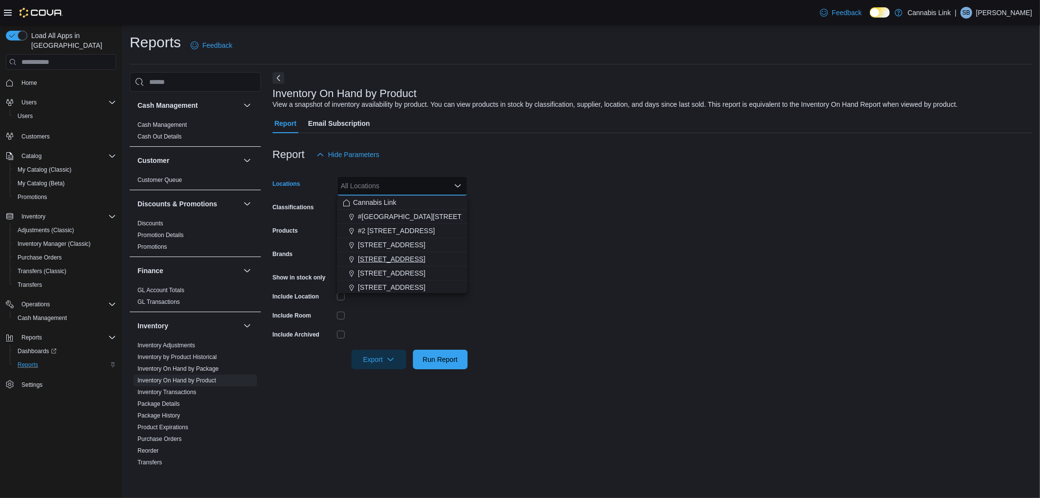 This screenshot has width=1040, height=498. Describe the element at coordinates (160, 235) in the screenshot. I see `span: Promotion Details` at that location.